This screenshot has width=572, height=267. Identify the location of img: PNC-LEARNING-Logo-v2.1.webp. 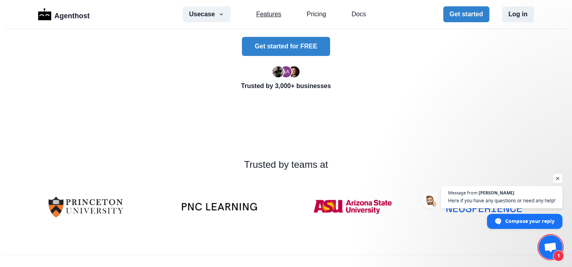
(219, 207).